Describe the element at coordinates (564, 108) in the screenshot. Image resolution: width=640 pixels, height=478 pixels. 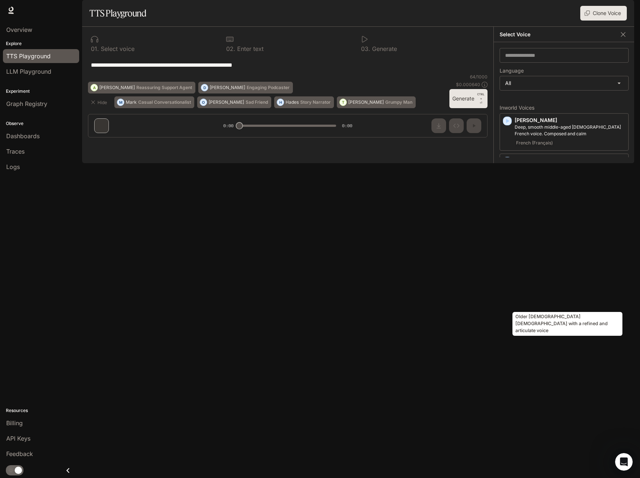
I see `p: Inworld Voices` at that location.